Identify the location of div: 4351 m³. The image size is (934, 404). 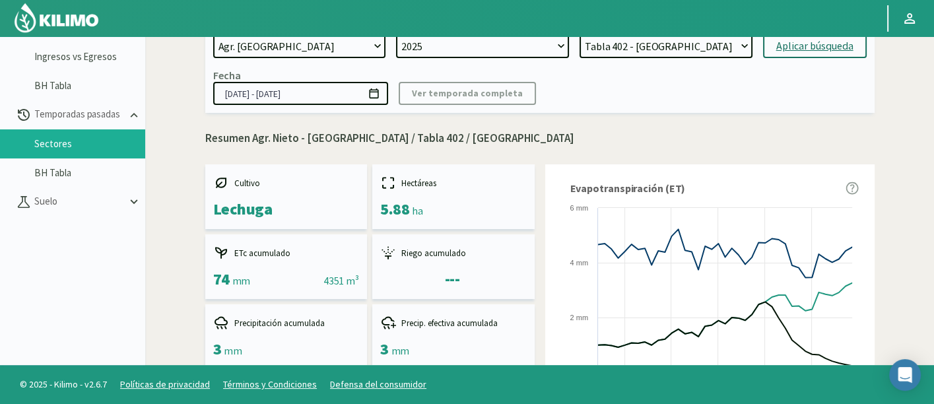
(341, 281).